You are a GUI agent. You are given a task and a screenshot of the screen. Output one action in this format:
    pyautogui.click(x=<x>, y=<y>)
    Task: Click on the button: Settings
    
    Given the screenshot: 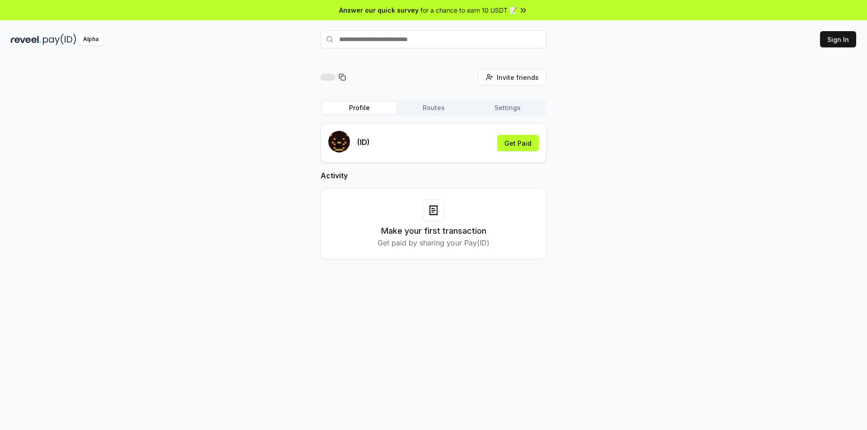 What is the action you would take?
    pyautogui.click(x=508, y=108)
    